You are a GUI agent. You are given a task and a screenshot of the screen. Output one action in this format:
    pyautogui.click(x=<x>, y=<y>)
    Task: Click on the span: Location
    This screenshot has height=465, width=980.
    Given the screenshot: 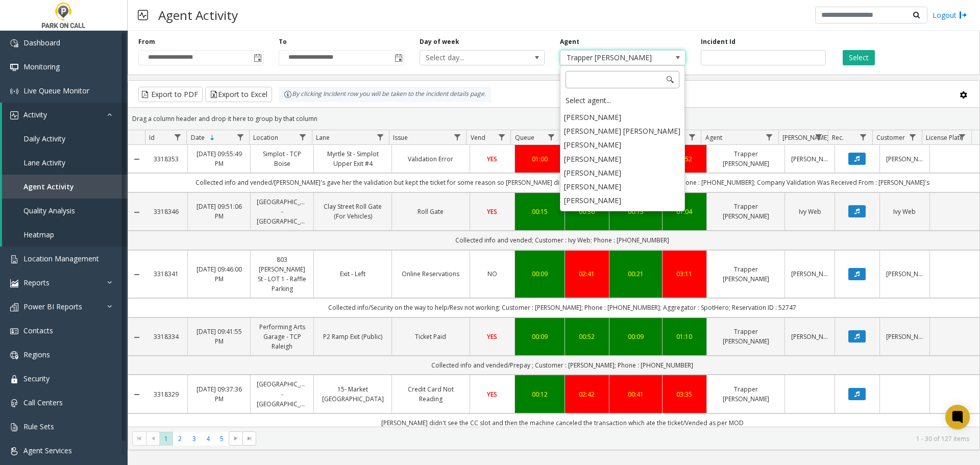 What is the action you would take?
    pyautogui.click(x=265, y=137)
    